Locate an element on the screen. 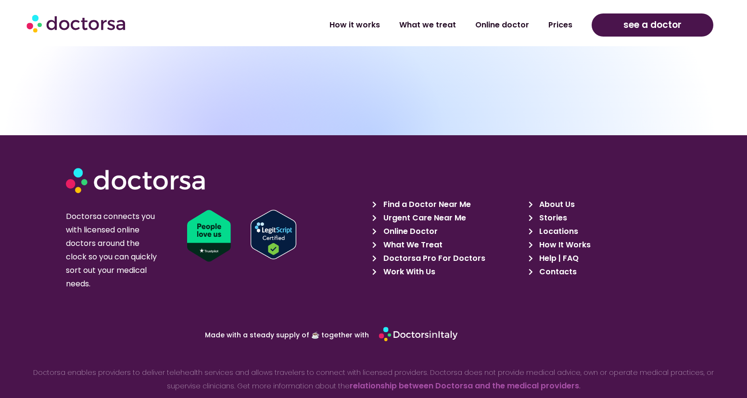 The width and height of the screenshot is (747, 398). a: Find a Doctor Near Me is located at coordinates (447, 204).